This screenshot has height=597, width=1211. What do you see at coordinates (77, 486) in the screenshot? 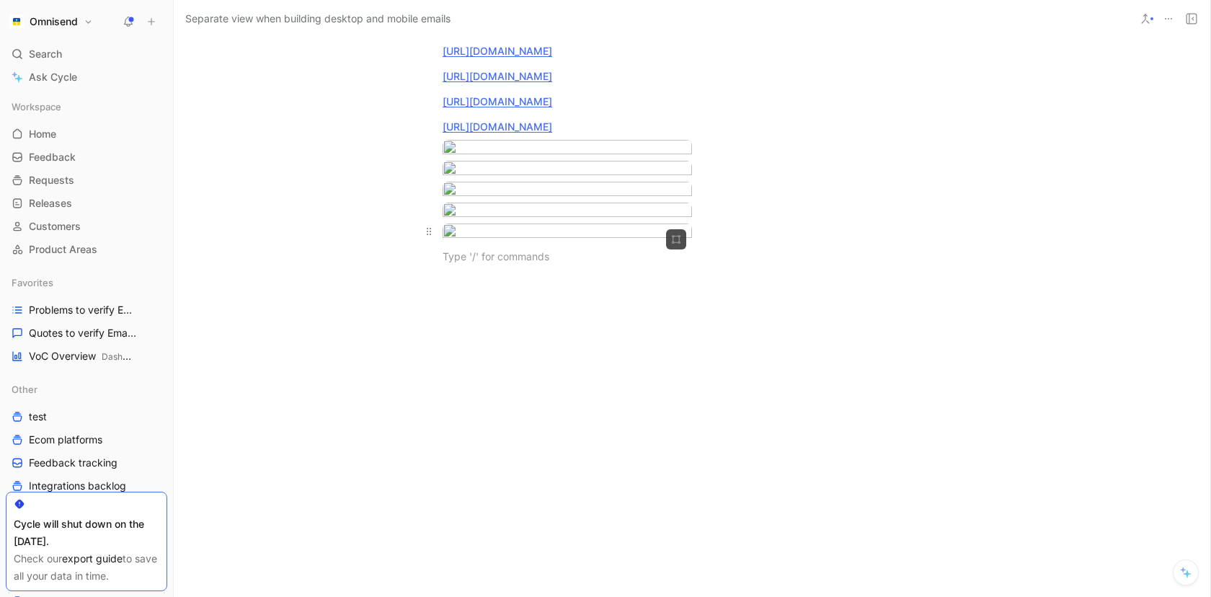
I see `span: Integrations backlog` at bounding box center [77, 486].